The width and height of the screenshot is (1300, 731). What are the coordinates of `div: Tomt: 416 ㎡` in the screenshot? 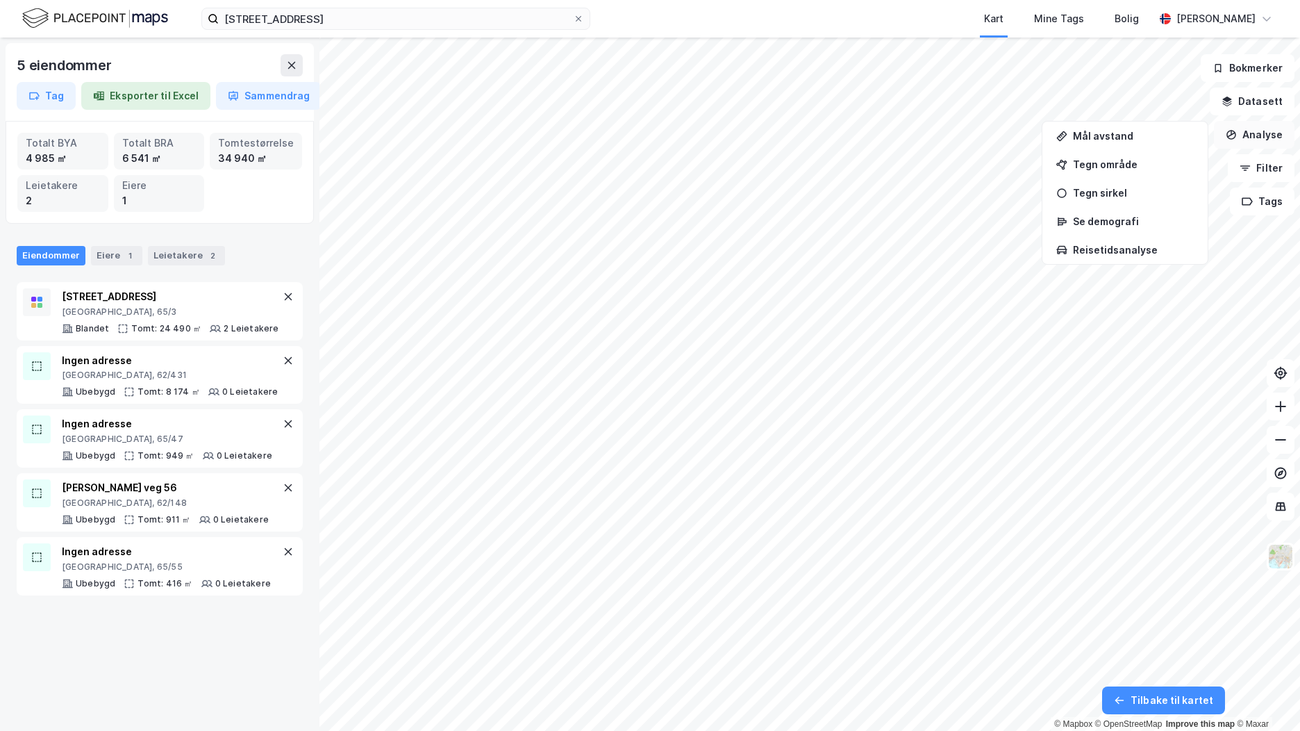 It's located at (165, 583).